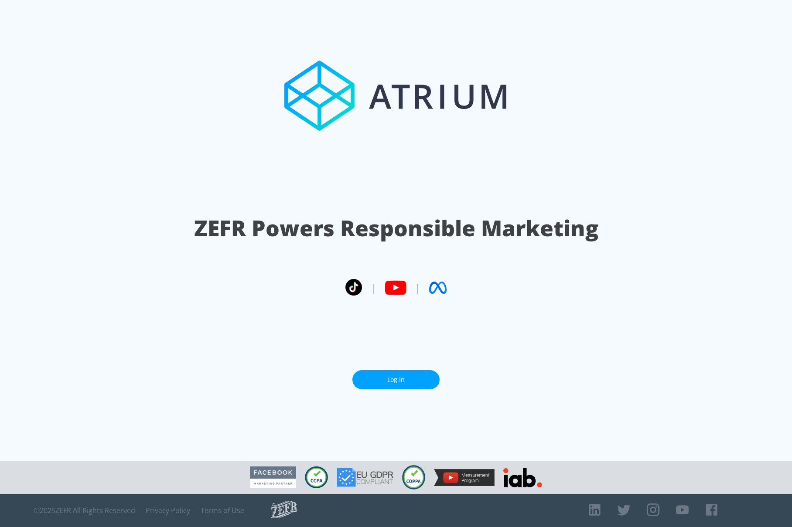  I want to click on img: COPPA Compliant, so click(413, 477).